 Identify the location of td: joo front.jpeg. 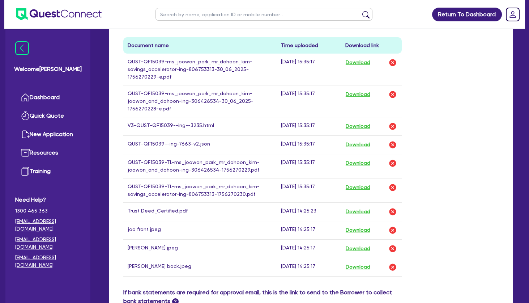
(200, 230).